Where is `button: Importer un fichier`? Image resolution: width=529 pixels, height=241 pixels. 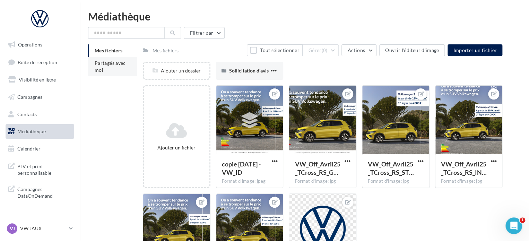
button: Importer un fichier is located at coordinates (475, 50).